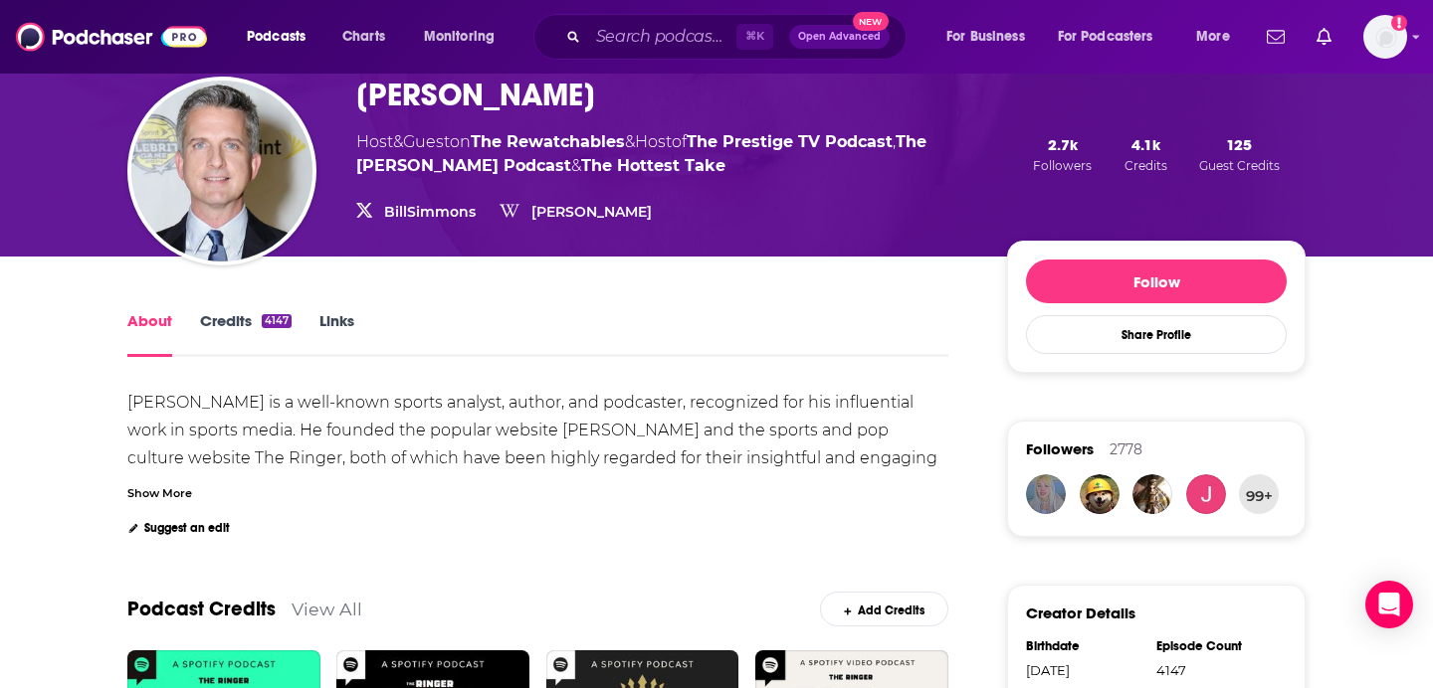 The height and width of the screenshot is (688, 1433). I want to click on div: 2778, so click(1125, 450).